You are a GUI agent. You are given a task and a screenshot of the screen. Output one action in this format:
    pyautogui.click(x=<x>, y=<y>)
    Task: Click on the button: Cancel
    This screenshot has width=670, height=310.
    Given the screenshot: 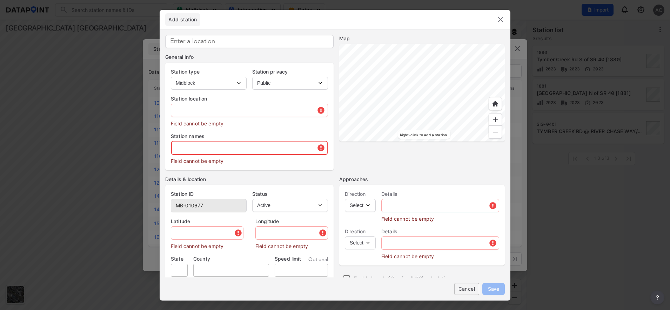 What is the action you would take?
    pyautogui.click(x=466, y=289)
    